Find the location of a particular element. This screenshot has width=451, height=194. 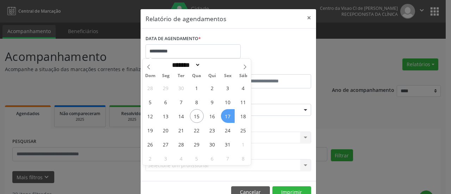

span: Outubro 2, 2025 is located at coordinates (212, 88).